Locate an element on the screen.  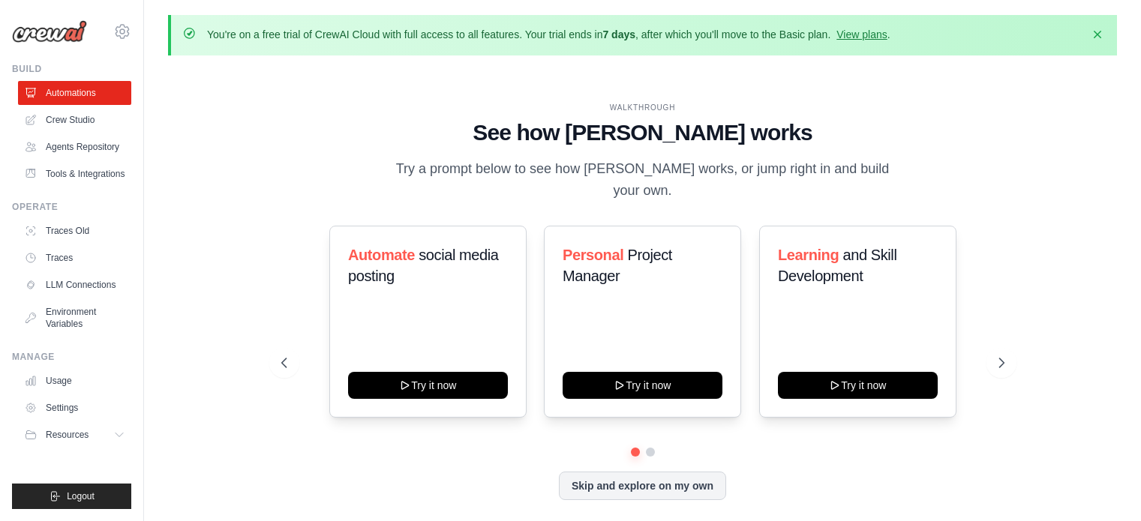
p: You're on a free trial of CrewAI Cloud with full access to all features. Your trial ends in , aft... is located at coordinates (548, 35).